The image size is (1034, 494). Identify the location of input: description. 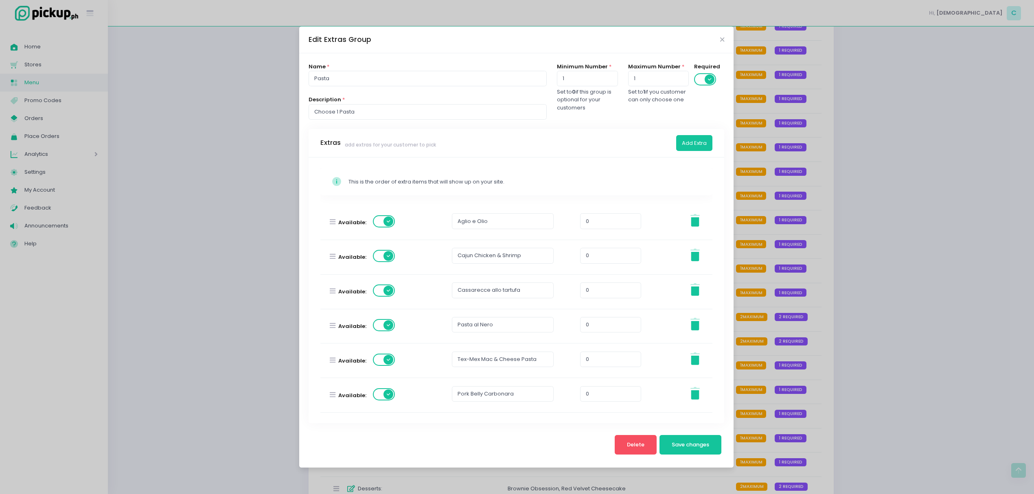
(428, 112).